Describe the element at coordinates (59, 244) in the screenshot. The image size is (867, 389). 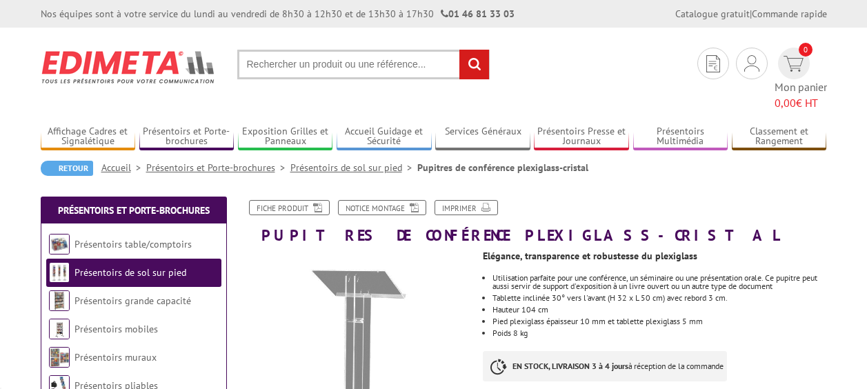
I see `img: Présentoirs table/comptoirs` at that location.